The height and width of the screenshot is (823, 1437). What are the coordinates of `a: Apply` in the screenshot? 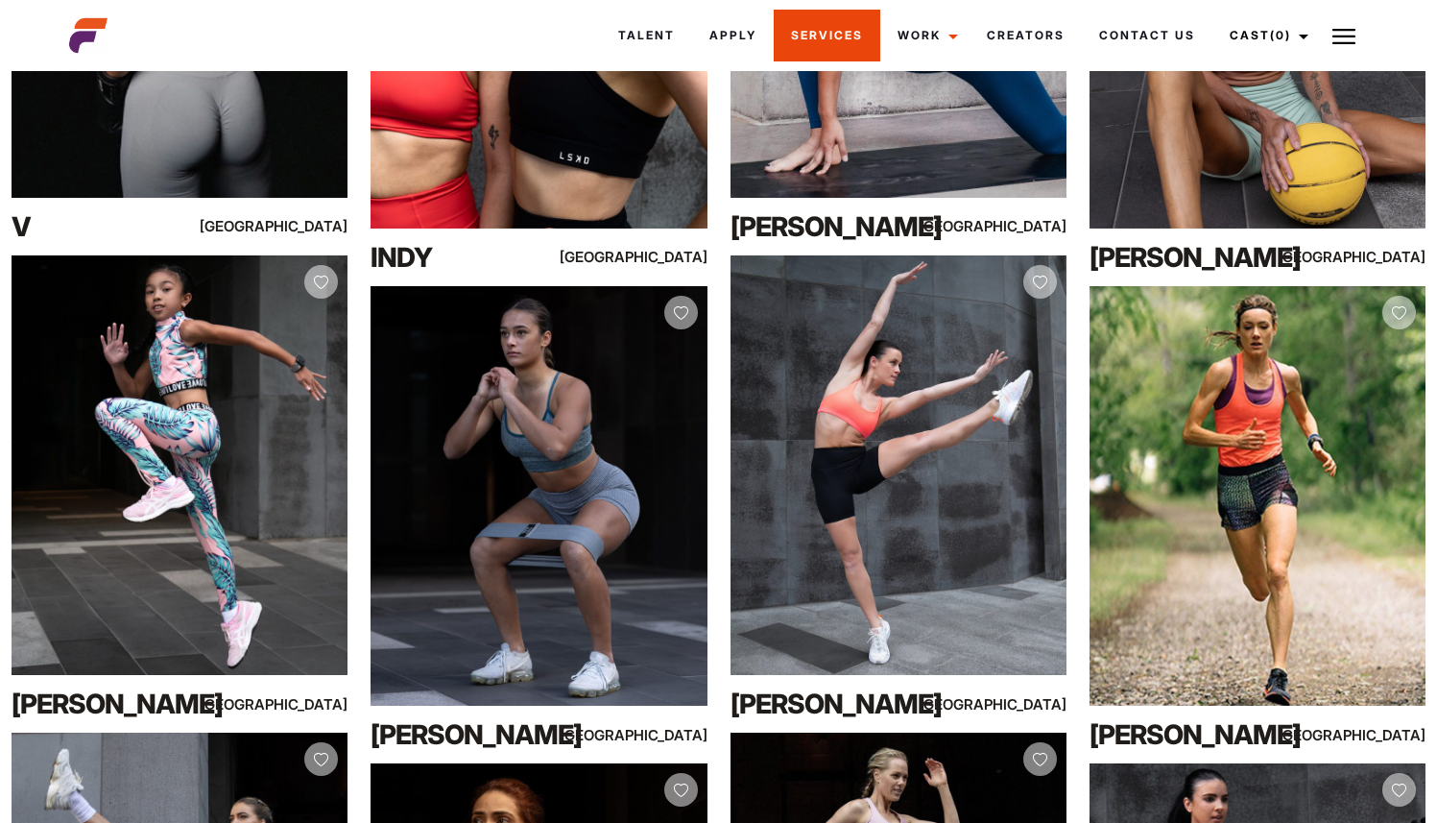 It's located at (732, 36).